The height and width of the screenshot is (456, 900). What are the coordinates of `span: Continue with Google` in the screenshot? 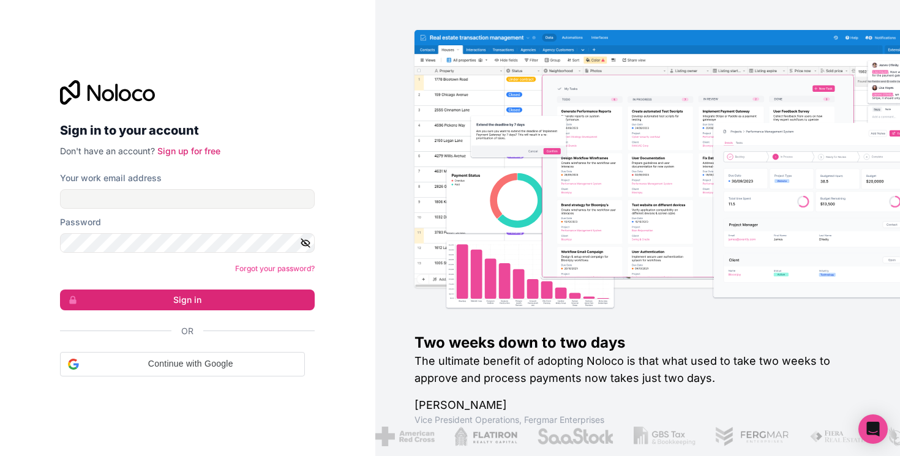 It's located at (190, 364).